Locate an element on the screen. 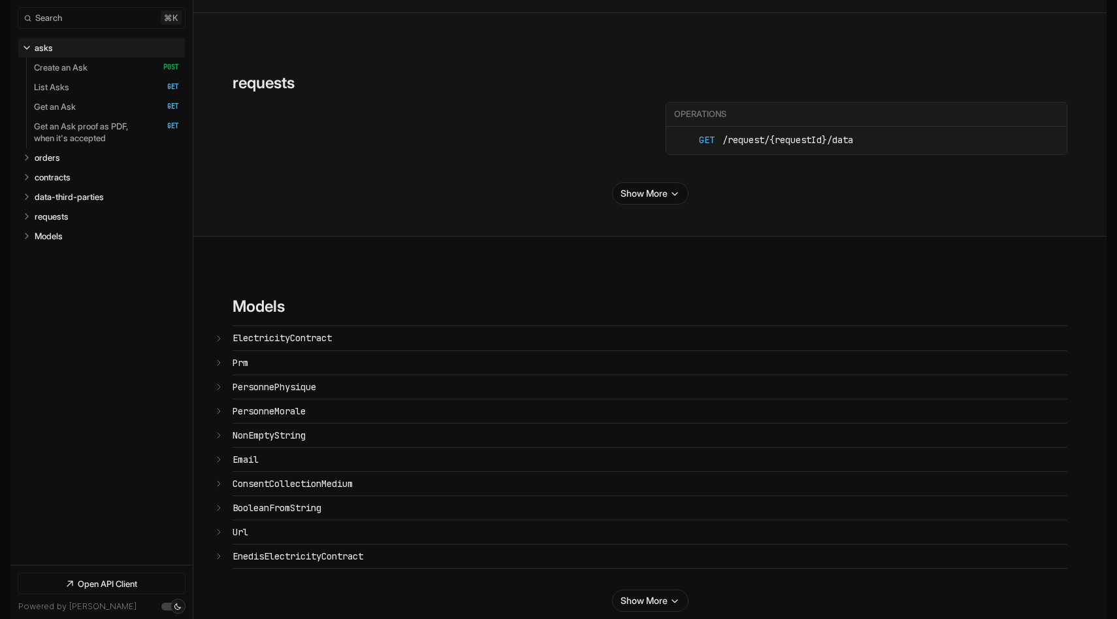 The height and width of the screenshot is (619, 1117). a: GET/request/{requestId}/data is located at coordinates (866, 140).